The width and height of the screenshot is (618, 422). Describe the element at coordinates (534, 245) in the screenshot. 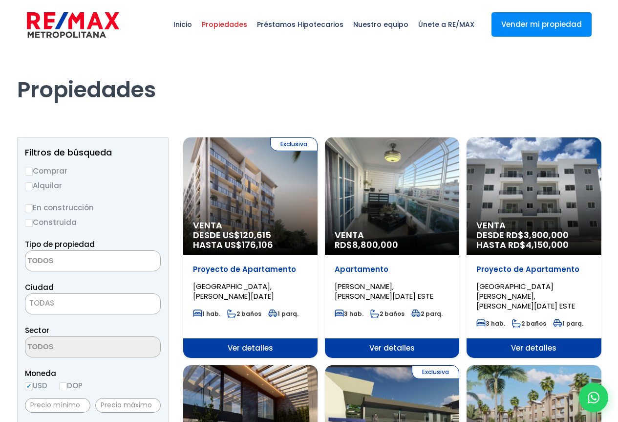

I see `span: HASTA RD$` at that location.